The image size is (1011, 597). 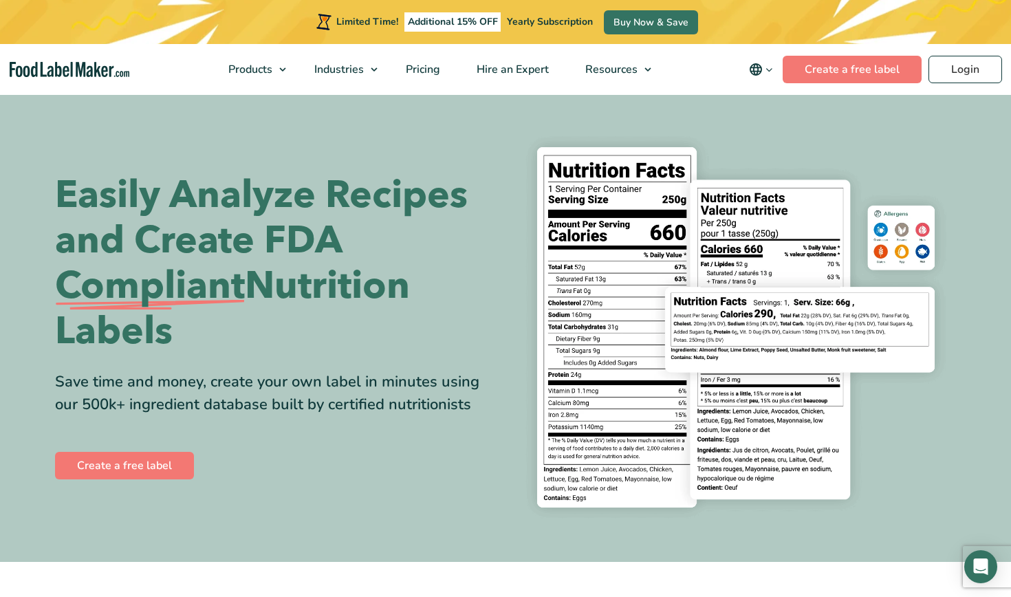 I want to click on span: Industries, so click(x=338, y=69).